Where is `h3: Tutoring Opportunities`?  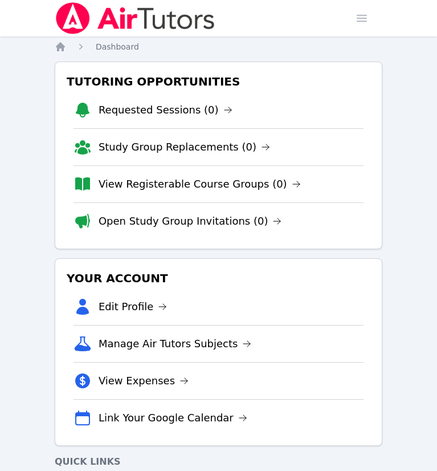 h3: Tutoring Opportunities is located at coordinates (218, 82).